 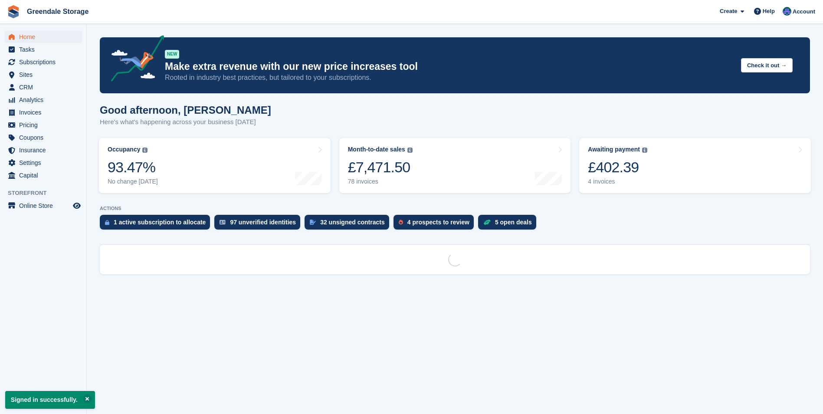 I want to click on span: Capital, so click(x=45, y=175).